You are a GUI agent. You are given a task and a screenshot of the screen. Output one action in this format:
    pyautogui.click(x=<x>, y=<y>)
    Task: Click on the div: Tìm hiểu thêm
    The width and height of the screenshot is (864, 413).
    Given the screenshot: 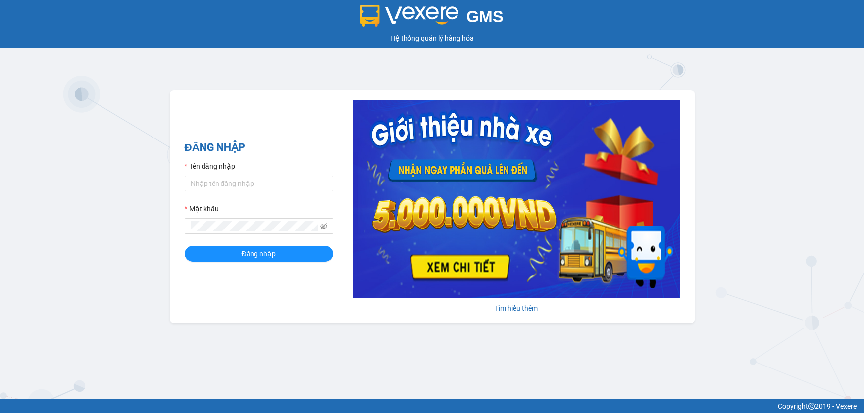 What is the action you would take?
    pyautogui.click(x=516, y=308)
    